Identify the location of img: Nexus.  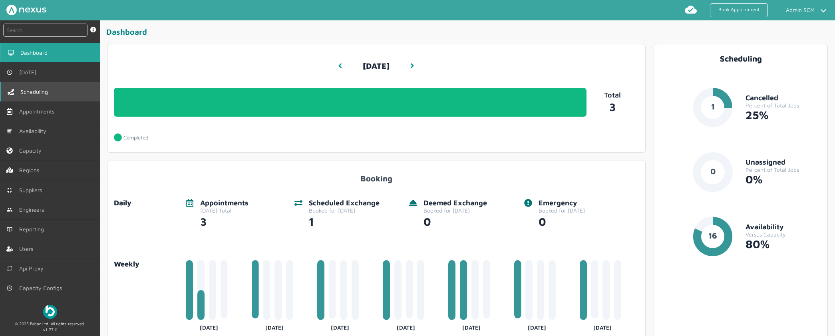
(26, 10).